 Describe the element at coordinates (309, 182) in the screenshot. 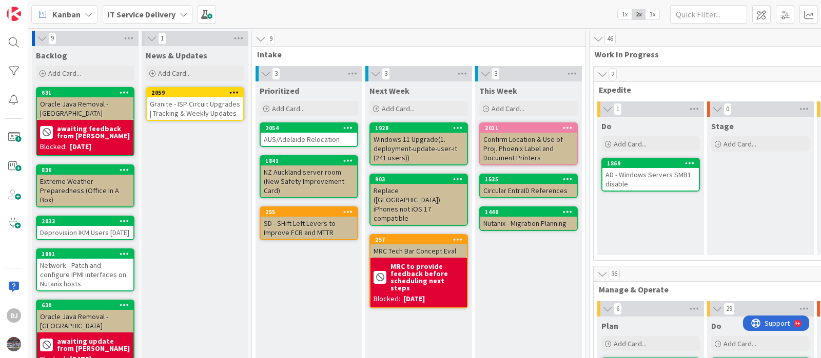

I see `div: NZ Auckland server room (New Safety Improvement Card)` at that location.